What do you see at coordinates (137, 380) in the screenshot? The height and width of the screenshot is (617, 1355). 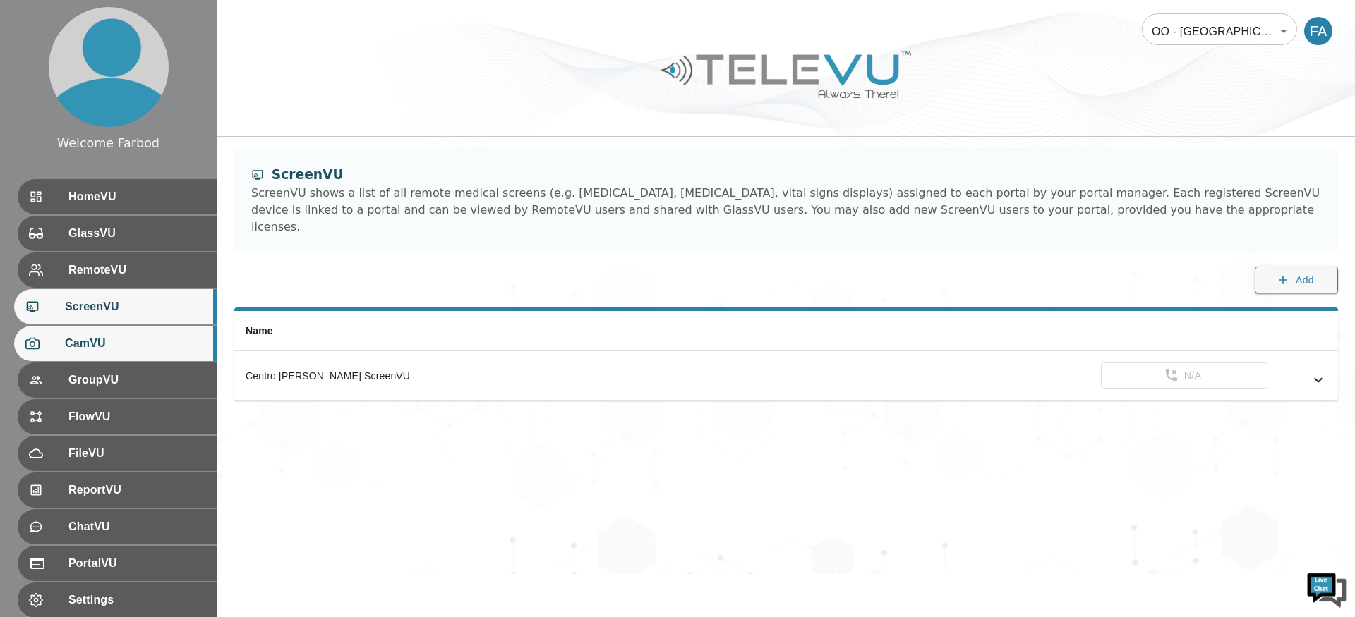 I see `span: GroupVU` at bounding box center [137, 380].